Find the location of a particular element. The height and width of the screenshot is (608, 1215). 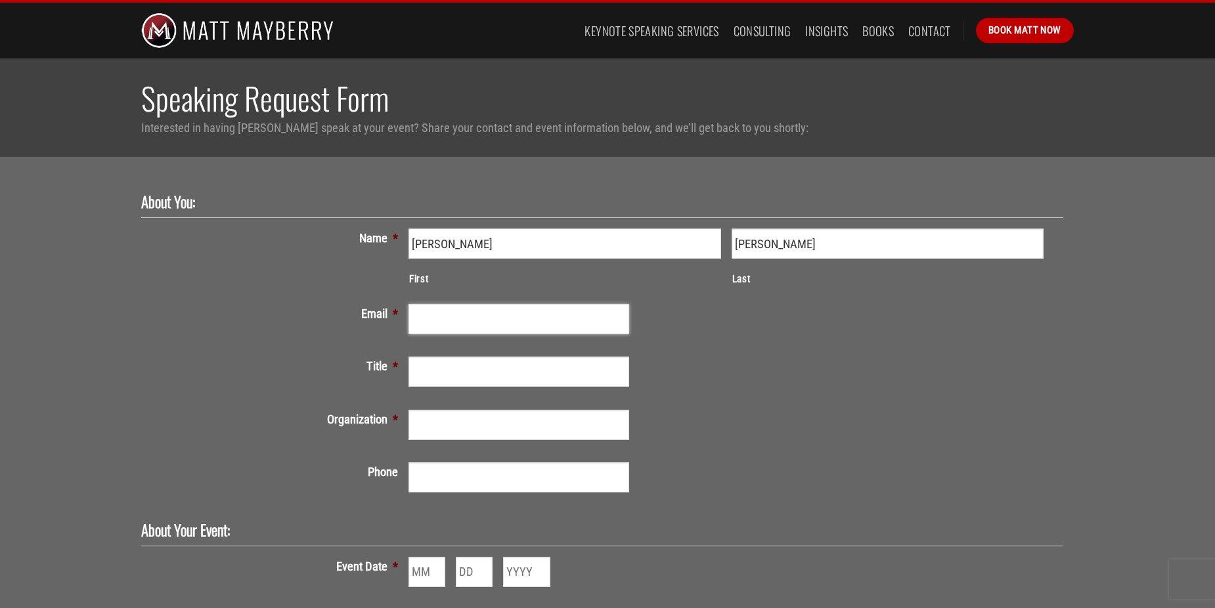

a: Book Matt Now is located at coordinates (1025, 30).